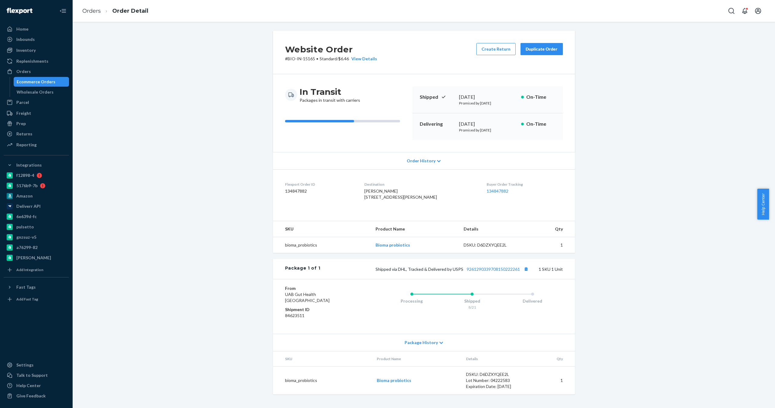 Image resolution: width=775 pixels, height=408 pixels. I want to click on a: Freight, so click(36, 113).